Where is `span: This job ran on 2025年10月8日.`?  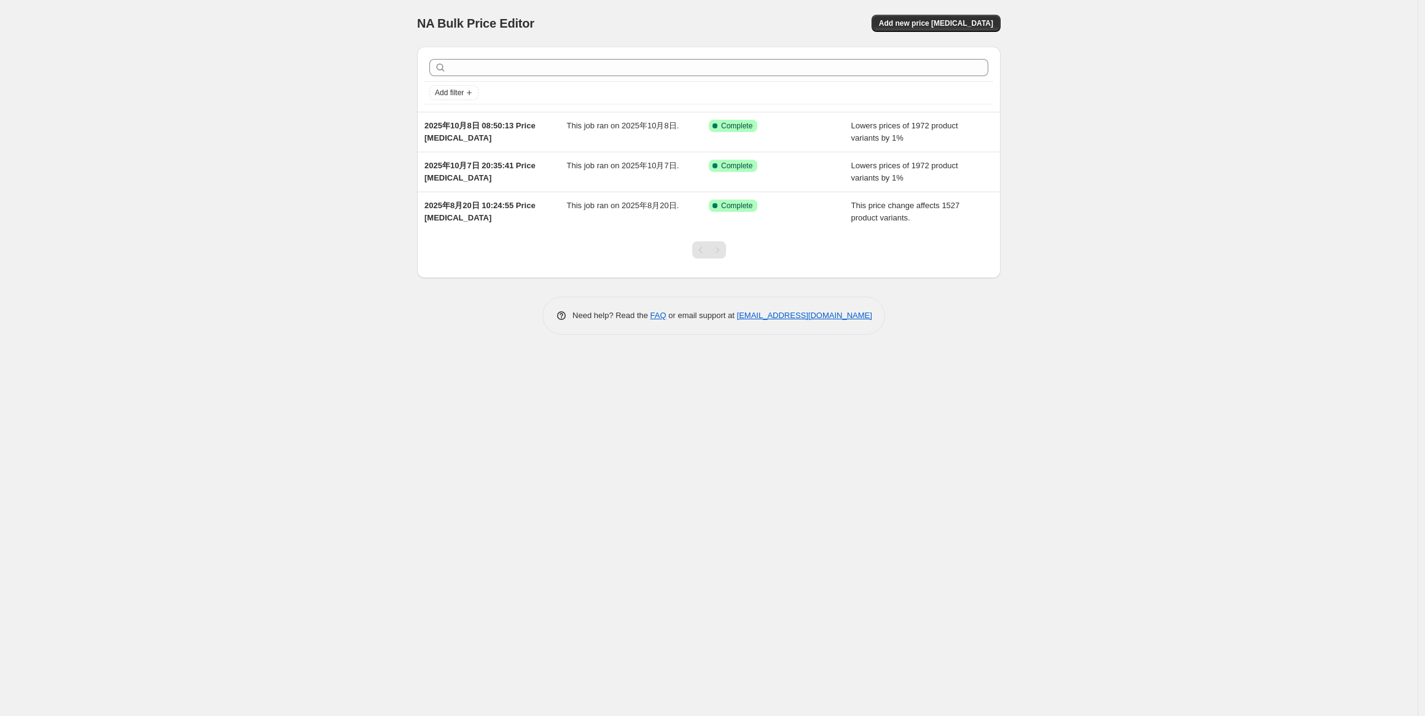 span: This job ran on 2025年10月8日. is located at coordinates (623, 125).